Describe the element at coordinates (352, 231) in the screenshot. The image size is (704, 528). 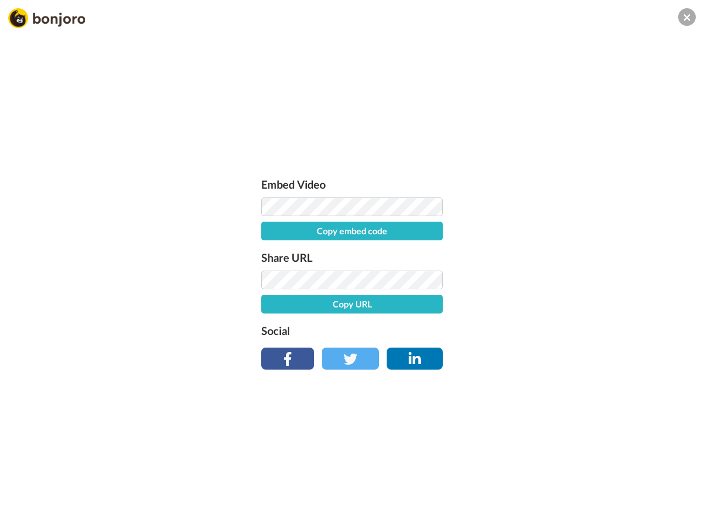
I see `button: Copy embed code` at that location.